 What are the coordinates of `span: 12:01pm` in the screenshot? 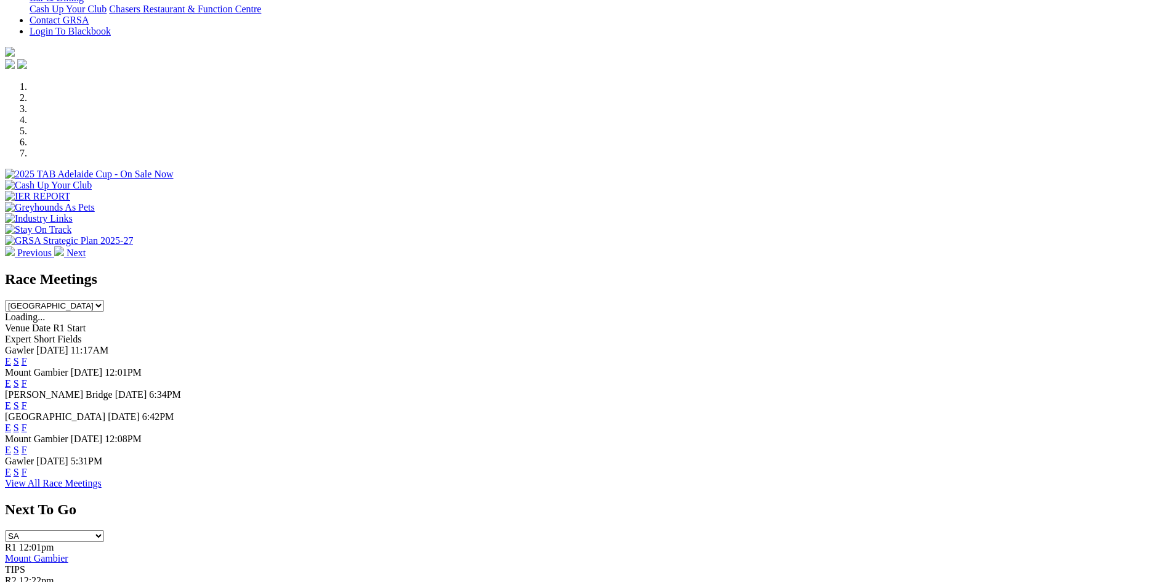 It's located at (36, 547).